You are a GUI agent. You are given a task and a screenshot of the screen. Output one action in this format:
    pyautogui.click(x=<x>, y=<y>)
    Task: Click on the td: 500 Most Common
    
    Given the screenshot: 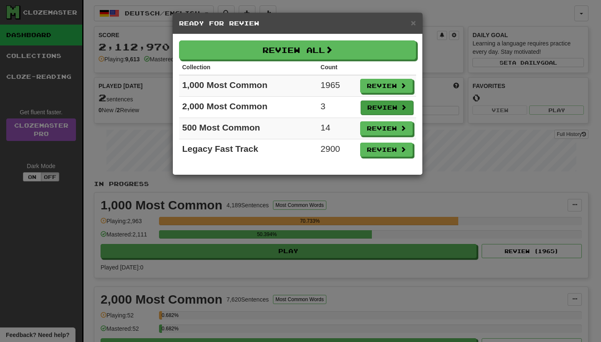 What is the action you would take?
    pyautogui.click(x=248, y=129)
    